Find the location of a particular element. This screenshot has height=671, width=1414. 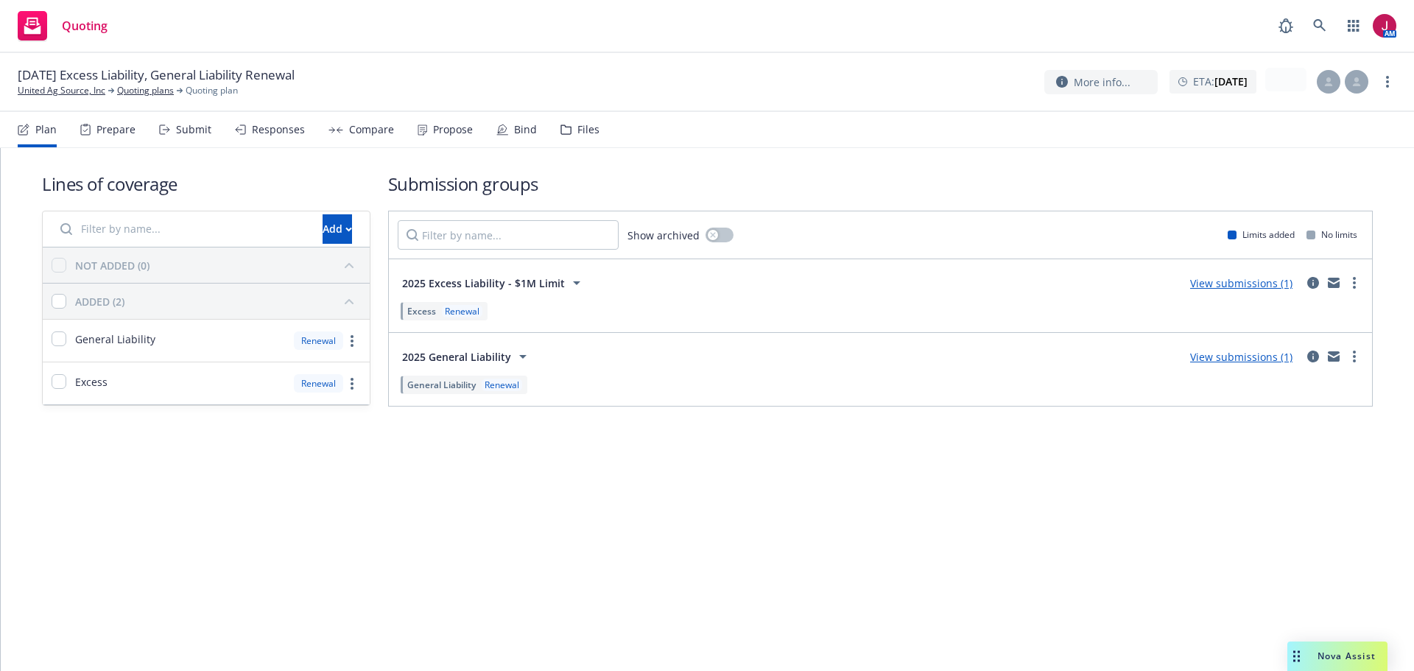

img: photo is located at coordinates (1385, 26).